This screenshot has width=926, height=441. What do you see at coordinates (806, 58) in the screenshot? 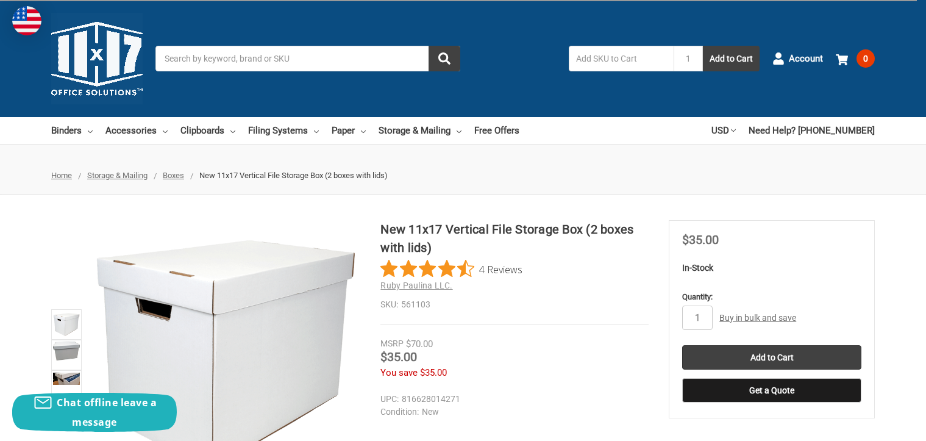
I see `span: Account` at bounding box center [806, 58].